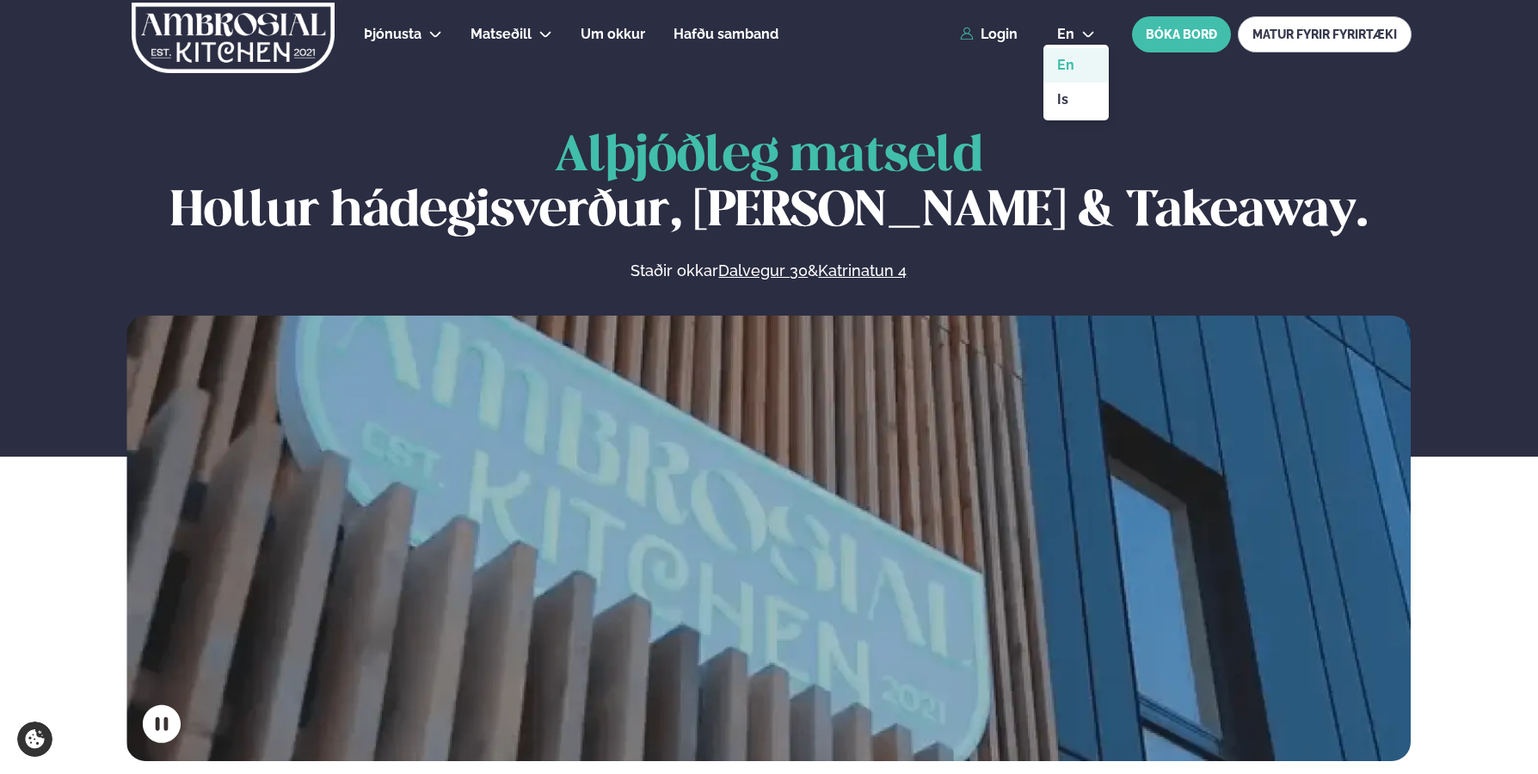 The image size is (1538, 774). Describe the element at coordinates (769, 157) in the screenshot. I see `span: Alþjóðleg matseld` at that location.